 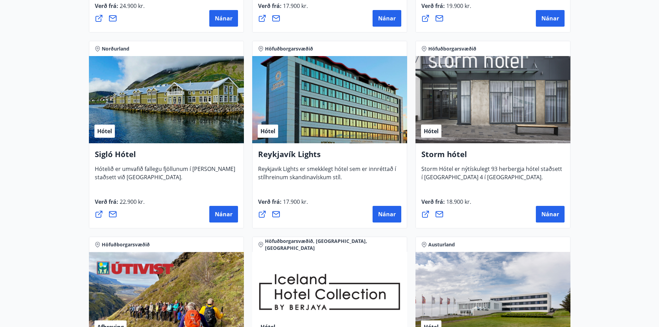 What do you see at coordinates (441, 245) in the screenshot?
I see `span: Austurland` at bounding box center [441, 245].